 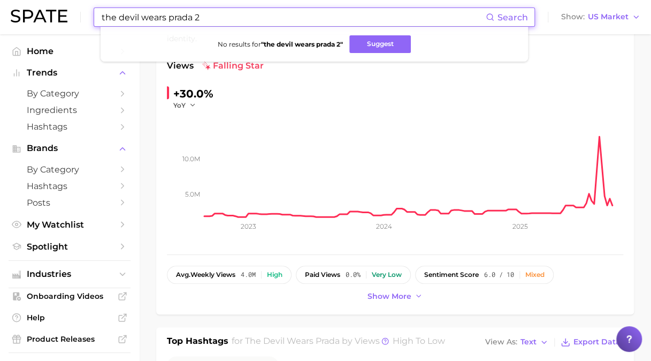 What do you see at coordinates (70, 274) in the screenshot?
I see `button: Industries` at bounding box center [70, 274].